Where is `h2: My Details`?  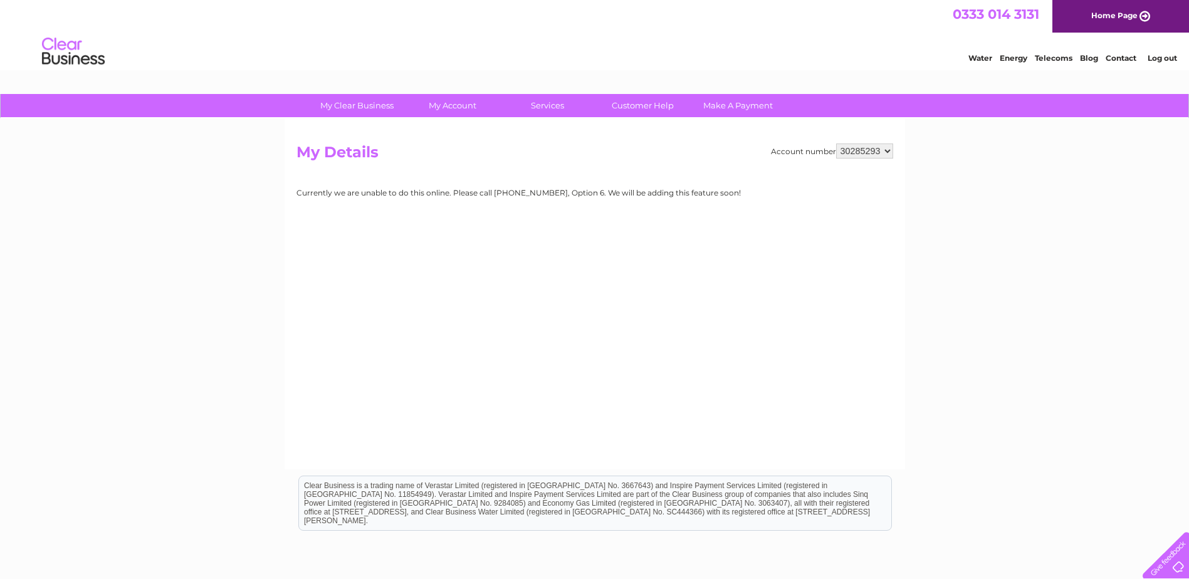
h2: My Details is located at coordinates (595, 155).